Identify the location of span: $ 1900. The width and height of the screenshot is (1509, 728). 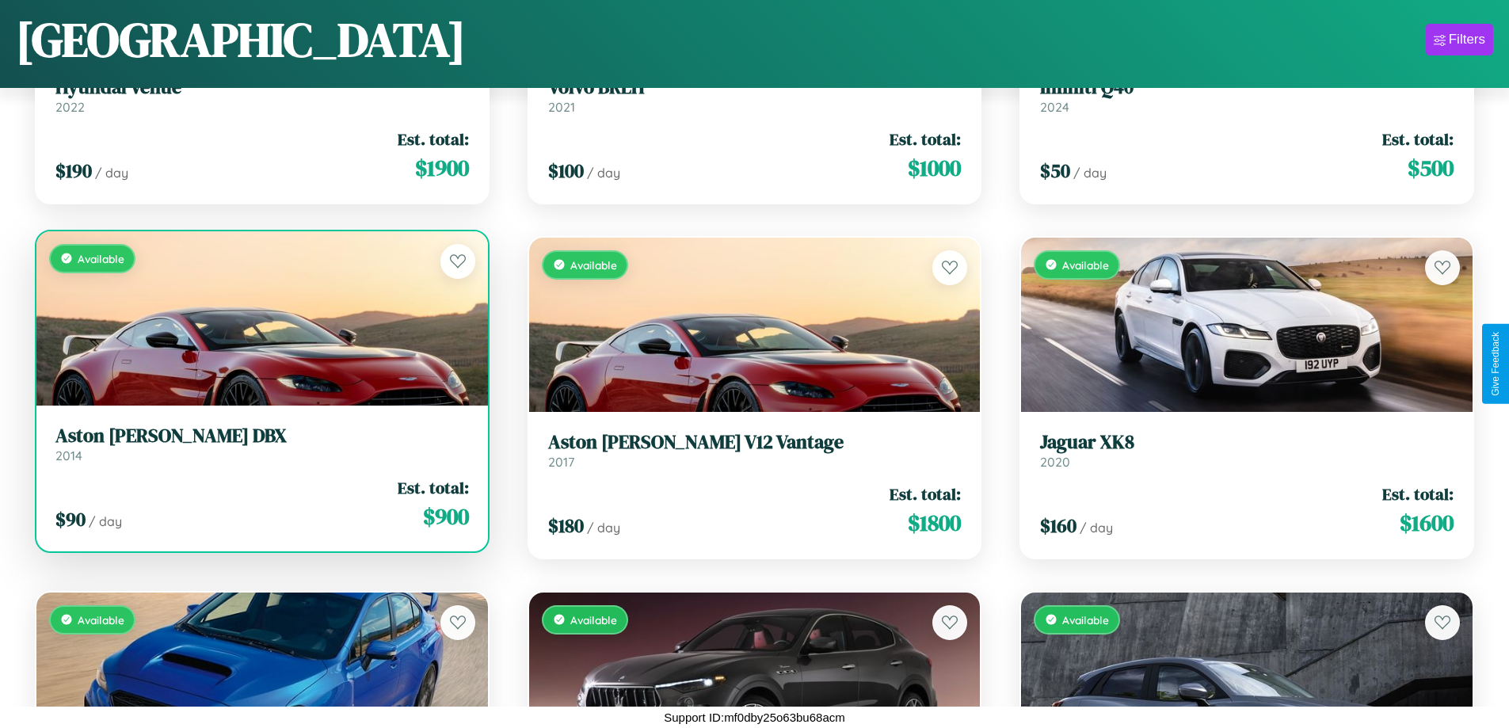
(442, 168).